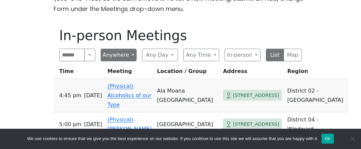 The image size is (361, 149). Describe the element at coordinates (316, 73) in the screenshot. I see `th: Region` at that location.